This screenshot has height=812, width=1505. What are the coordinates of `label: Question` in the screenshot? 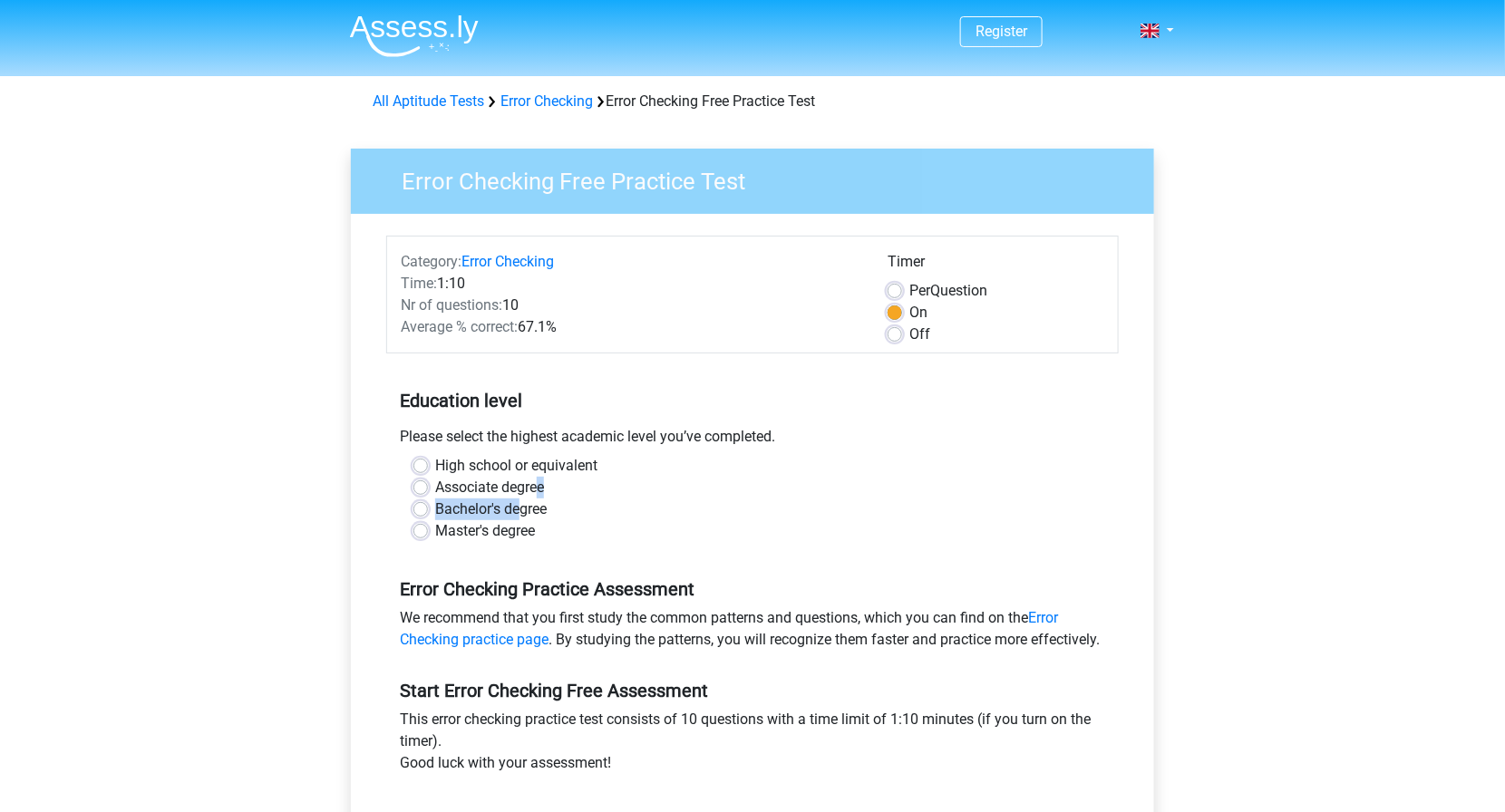 It's located at (948, 290).